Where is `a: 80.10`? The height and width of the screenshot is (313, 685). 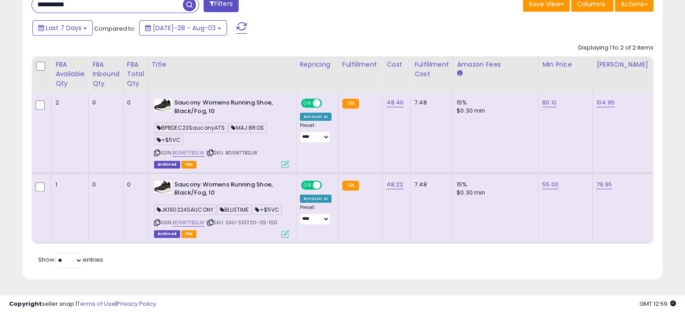 a: 80.10 is located at coordinates (550, 103).